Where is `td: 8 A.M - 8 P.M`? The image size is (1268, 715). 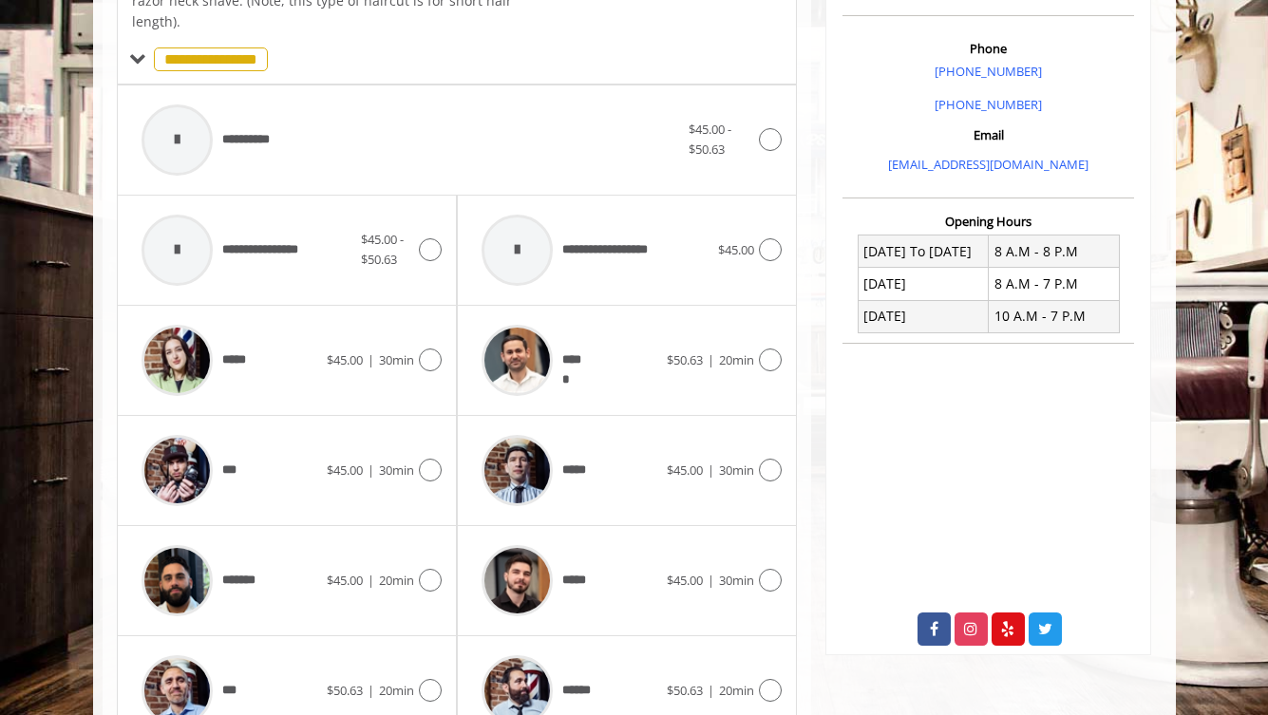
td: 8 A.M - 8 P.M is located at coordinates (1055, 252).